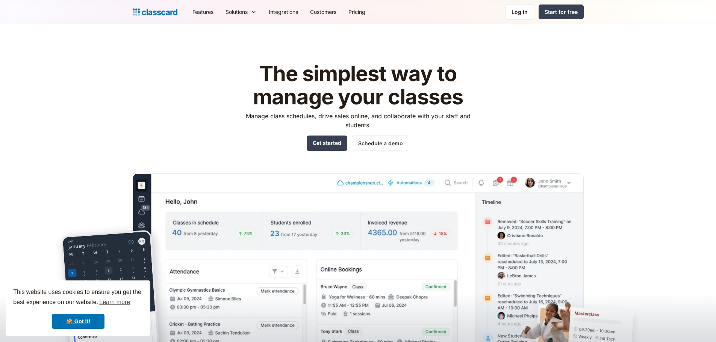  What do you see at coordinates (358, 121) in the screenshot?
I see `p: Manage class schedules, drive sales online, and collaborate with your staff and students.` at bounding box center [358, 121].